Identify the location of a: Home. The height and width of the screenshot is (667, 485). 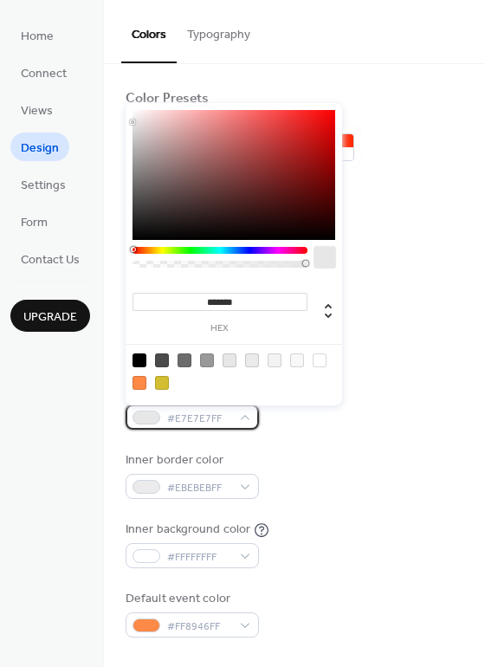
(37, 35).